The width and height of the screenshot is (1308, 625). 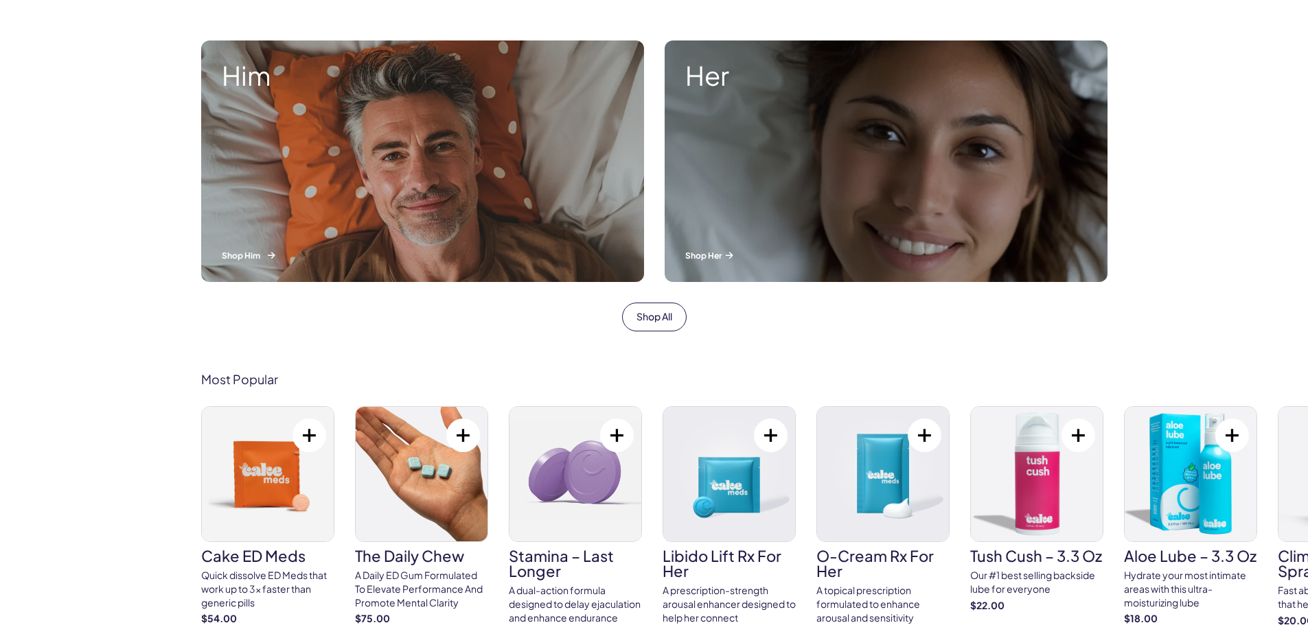 I want to click on h3: Tush Cush – 3.3 oz, so click(x=1037, y=556).